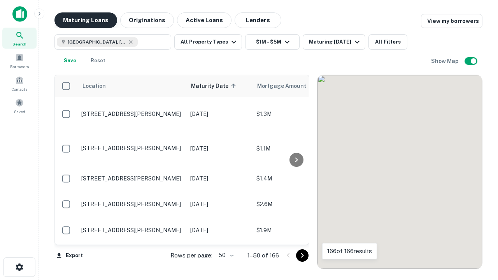 The height and width of the screenshot is (280, 498). What do you see at coordinates (19, 106) in the screenshot?
I see `a: Saved` at bounding box center [19, 106].